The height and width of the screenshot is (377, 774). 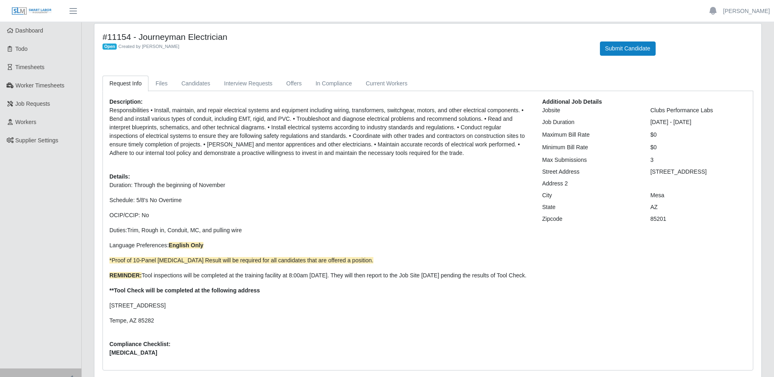 What do you see at coordinates (319, 215) in the screenshot?
I see `p: OCIP/CCIP: No` at bounding box center [319, 215].